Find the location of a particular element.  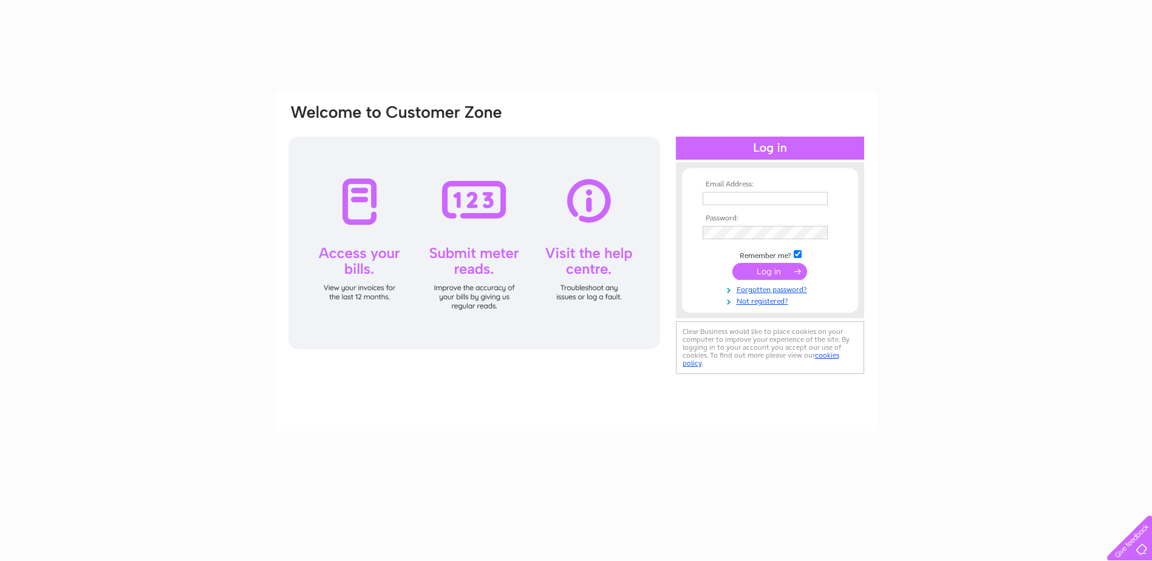

th: Password: is located at coordinates (770, 219).